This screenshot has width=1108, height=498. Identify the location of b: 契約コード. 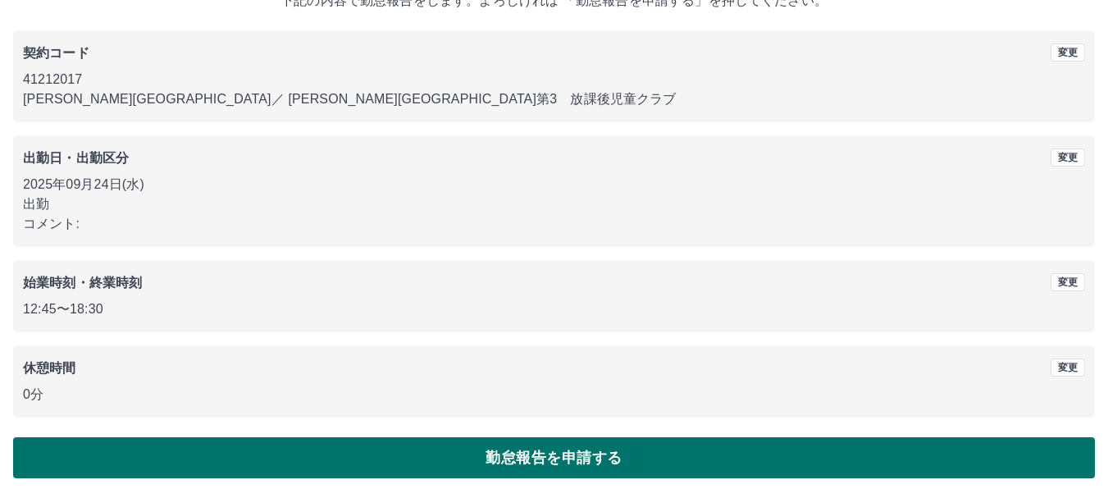
(56, 52).